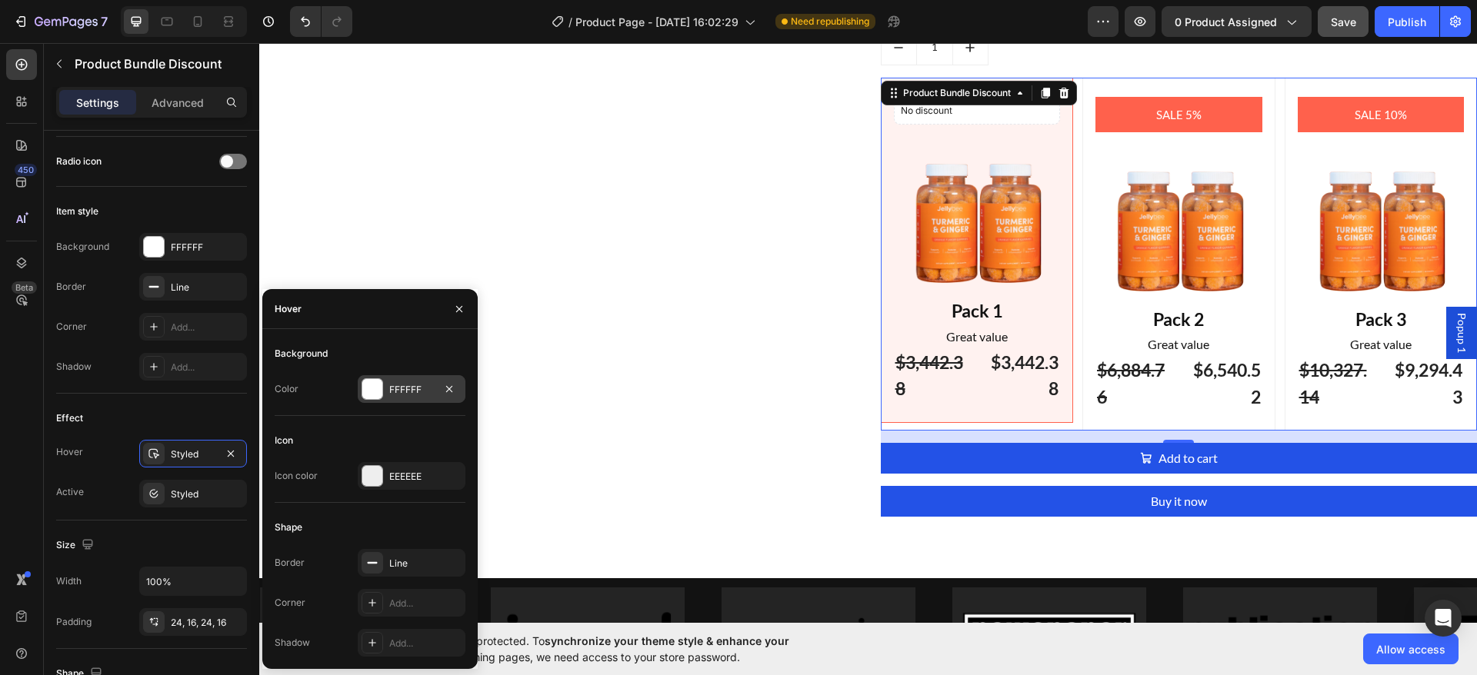  Describe the element at coordinates (74, 622) in the screenshot. I see `div: Padding` at that location.